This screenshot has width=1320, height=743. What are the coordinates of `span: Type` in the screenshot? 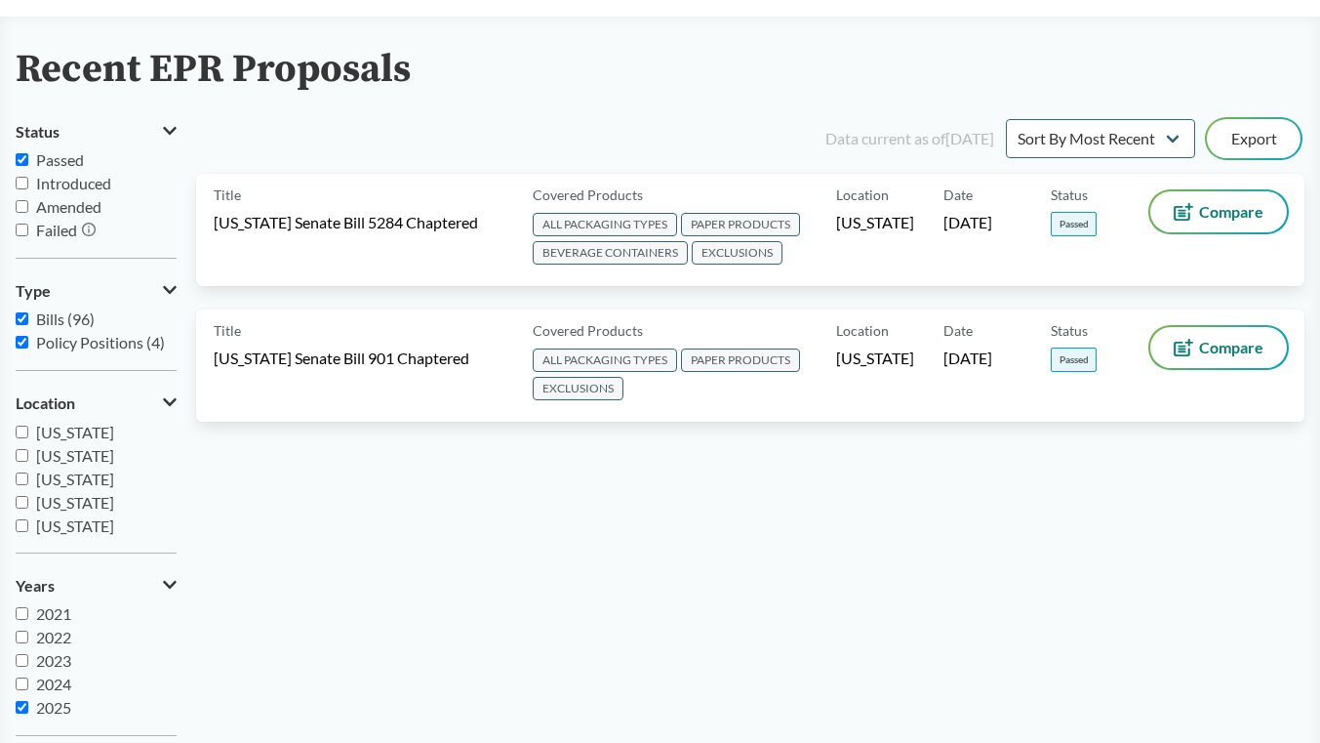 It's located at (33, 291).